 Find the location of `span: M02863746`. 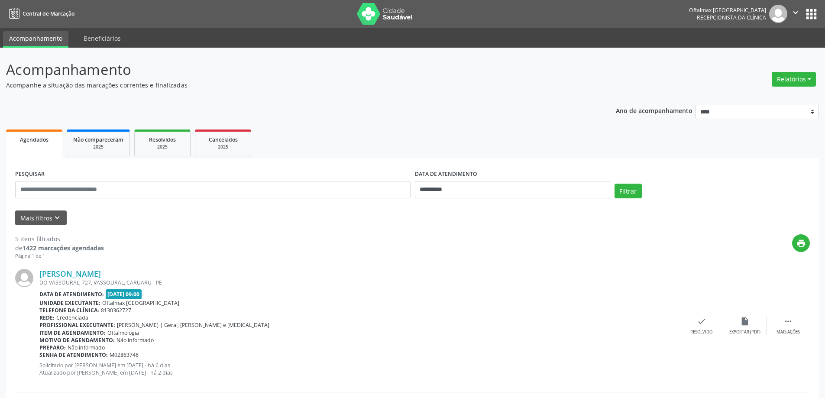

span: M02863746 is located at coordinates (124, 355).